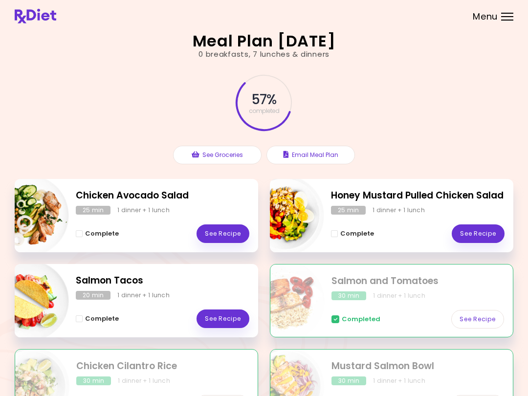 The height and width of the screenshot is (396, 528). What do you see at coordinates (310, 155) in the screenshot?
I see `button: Email Meal Plan` at bounding box center [310, 155].